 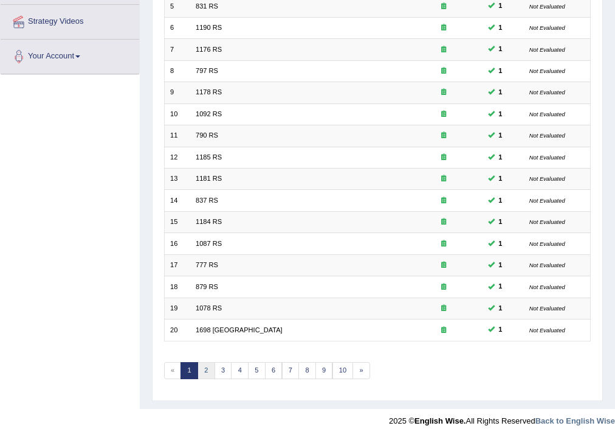 What do you see at coordinates (177, 49) in the screenshot?
I see `td: 7` at bounding box center [177, 49].